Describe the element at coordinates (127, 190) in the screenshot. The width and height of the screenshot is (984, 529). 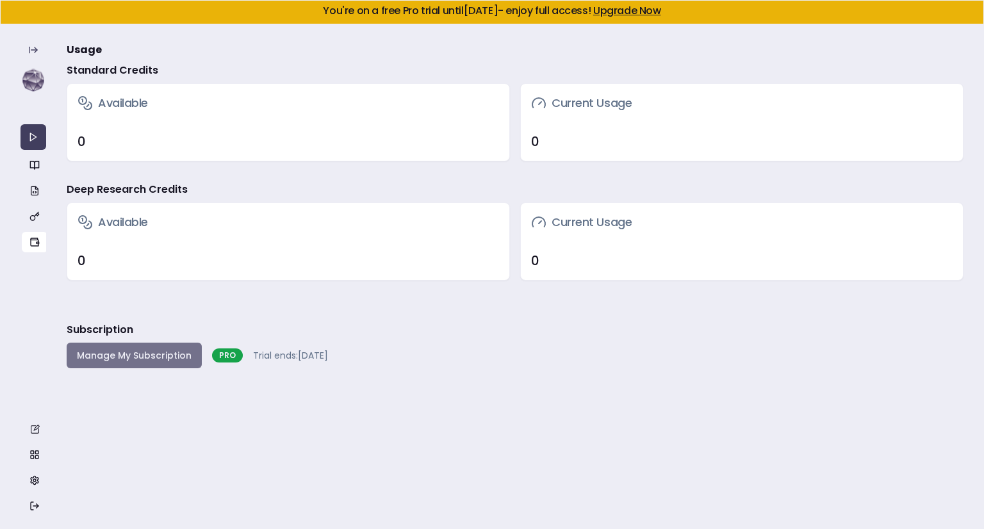
I see `h4: Deep Research Credits` at that location.